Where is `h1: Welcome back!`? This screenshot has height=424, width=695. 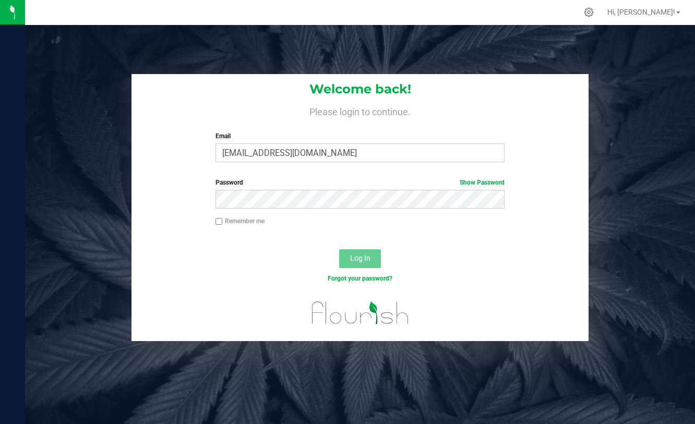
h1: Welcome back! is located at coordinates (360, 89).